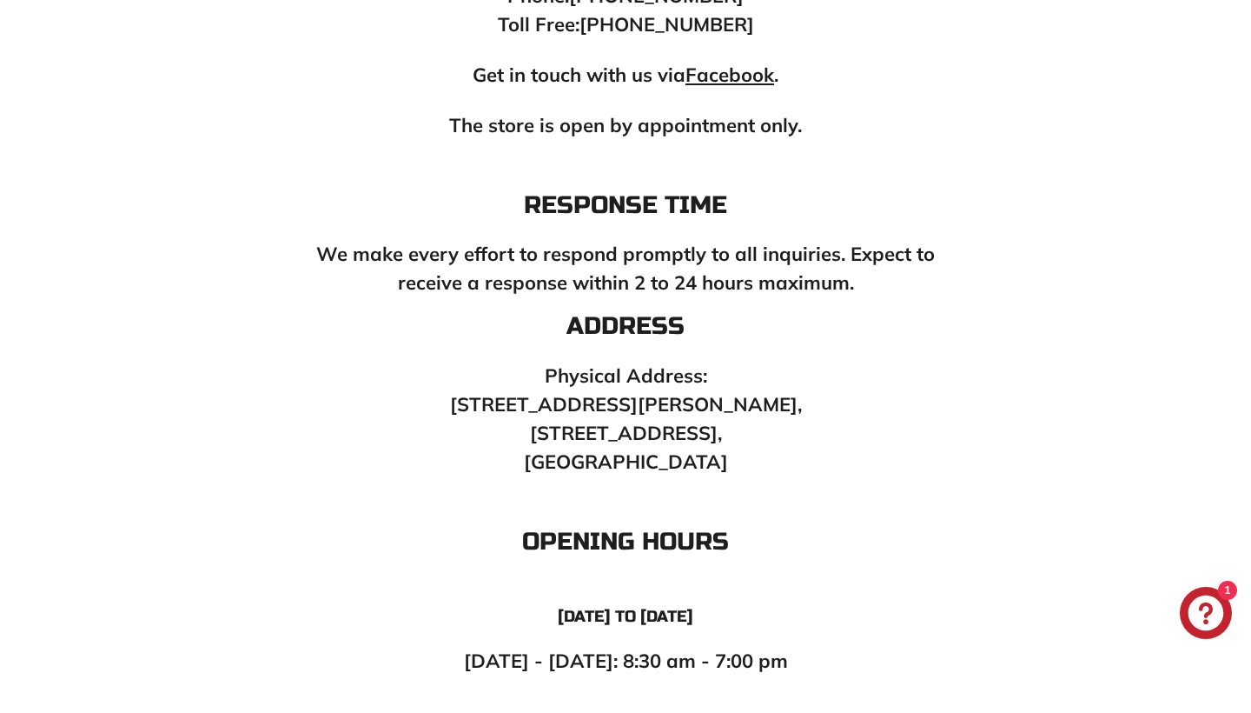 The width and height of the screenshot is (1251, 713). Describe the element at coordinates (730, 75) in the screenshot. I see `strong: Facebook` at that location.